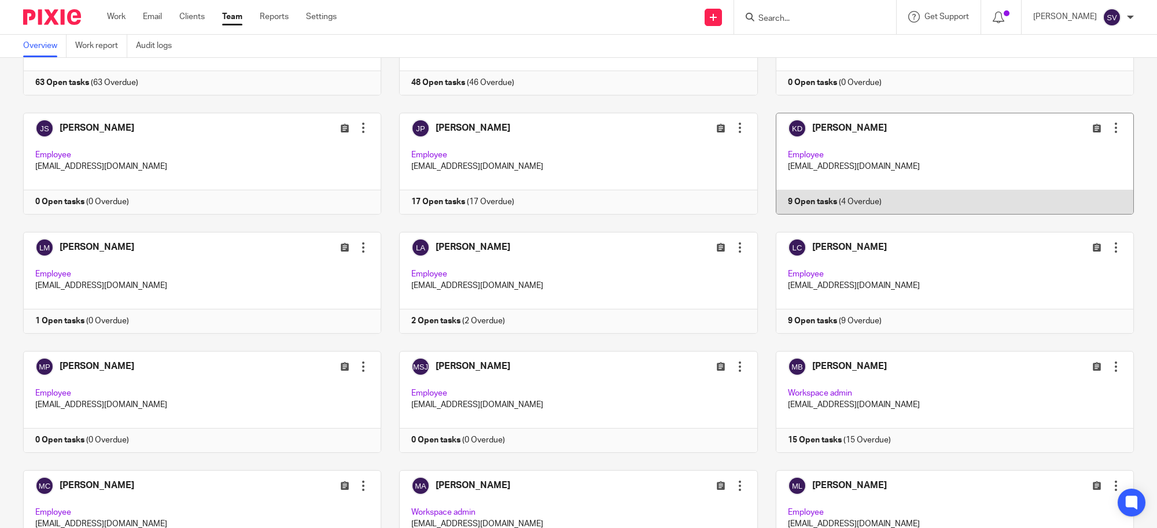 Image resolution: width=1157 pixels, height=528 pixels. I want to click on a: Clients, so click(192, 17).